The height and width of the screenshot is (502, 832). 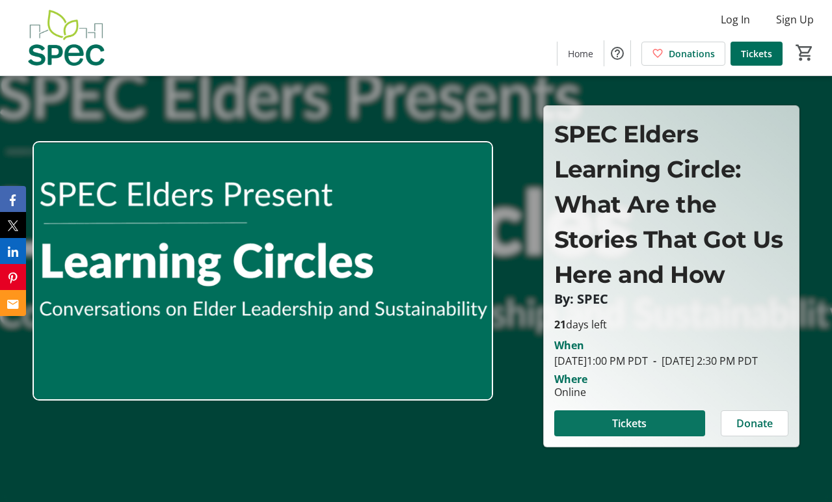 I want to click on p: By: SPEC, so click(x=671, y=299).